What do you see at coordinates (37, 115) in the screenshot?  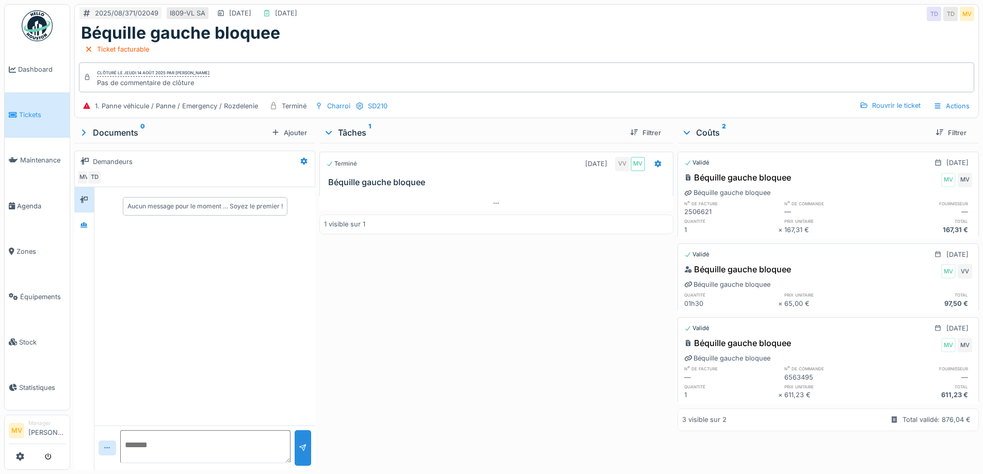 I see `a: Tickets` at bounding box center [37, 115].